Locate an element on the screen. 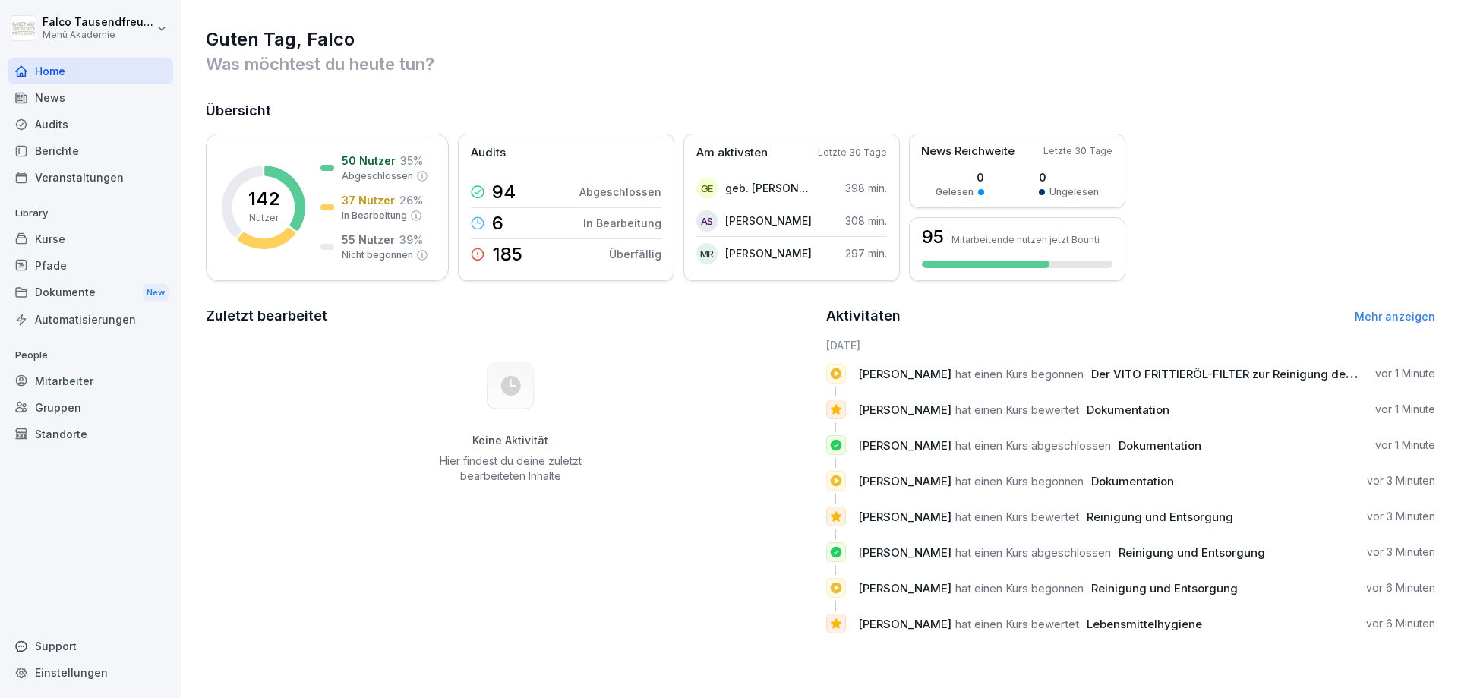 Image resolution: width=1458 pixels, height=698 pixels. h2: Zuletzt bearbeitet is located at coordinates (510, 316).